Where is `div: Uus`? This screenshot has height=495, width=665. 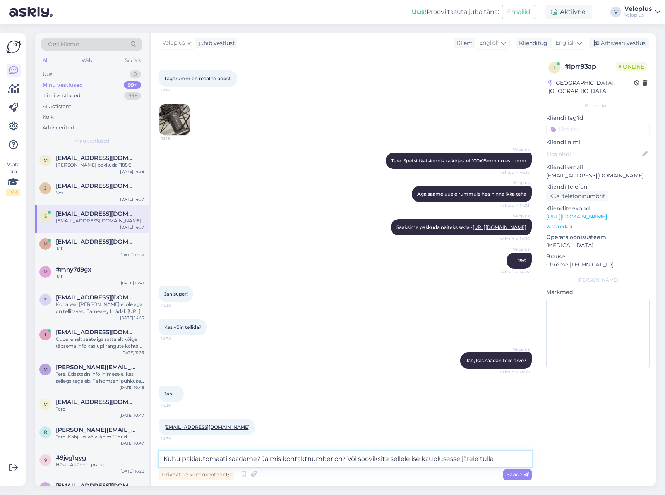
div: Uus is located at coordinates (47, 74).